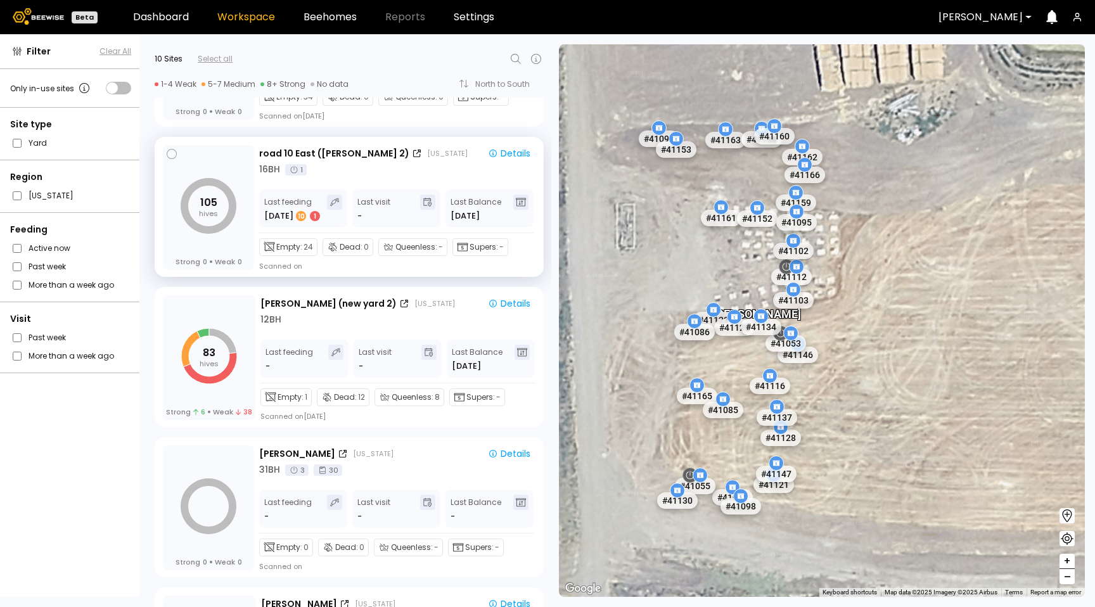 This screenshot has width=1095, height=607. Describe the element at coordinates (228, 84) in the screenshot. I see `div: 5-7 Medium` at that location.